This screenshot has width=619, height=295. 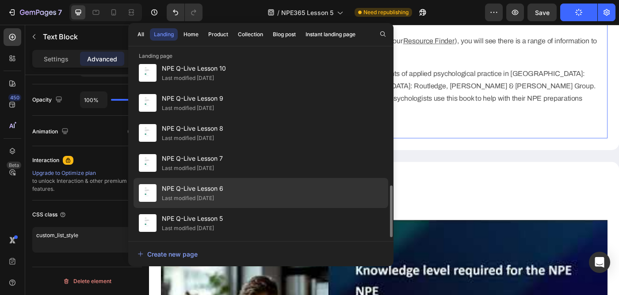 What do you see at coordinates (250, 34) in the screenshot?
I see `div: Collection` at bounding box center [250, 34].